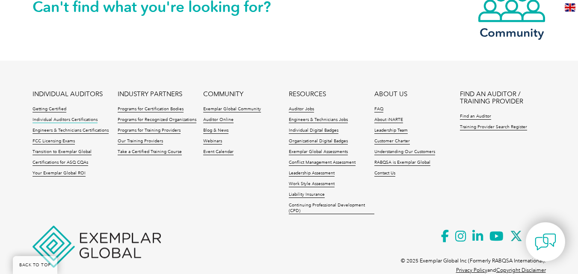 The width and height of the screenshot is (578, 274). Describe the element at coordinates (151, 110) in the screenshot. I see `a: Programs for Certification Bodies` at that location.